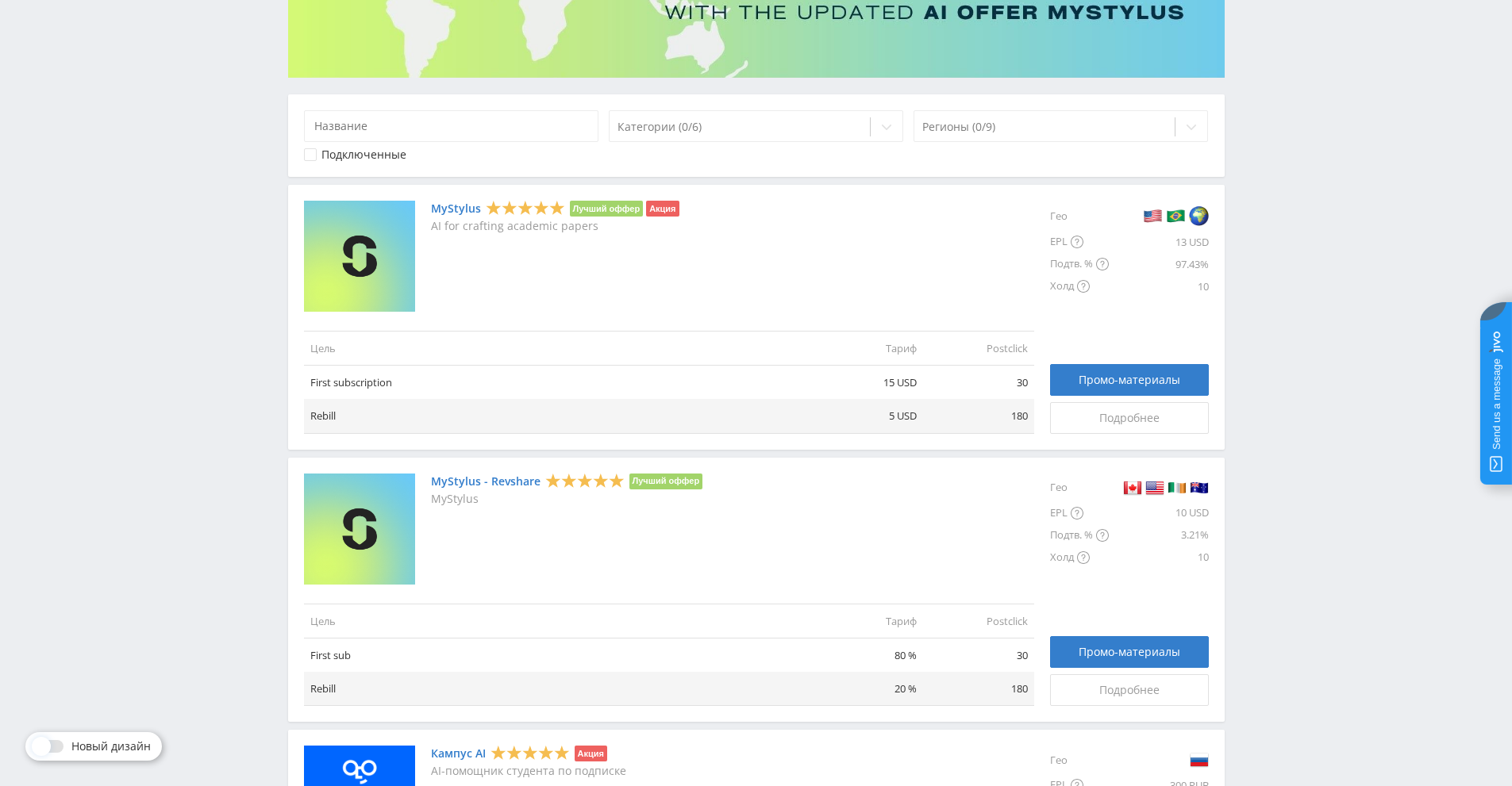 This screenshot has height=786, width=1512. Describe the element at coordinates (486, 482) in the screenshot. I see `a: MyStylus - Revshare` at that location.